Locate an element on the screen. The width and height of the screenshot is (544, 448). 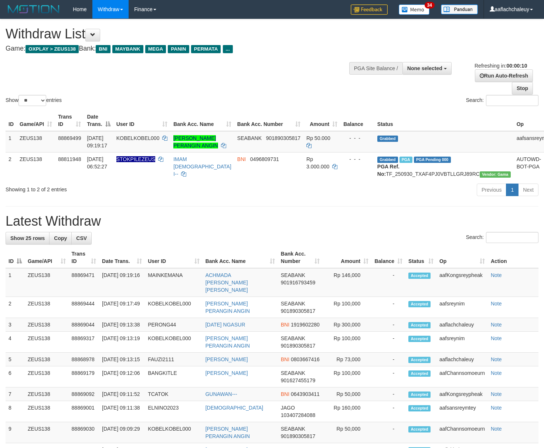
td: 4 is located at coordinates (15, 342).